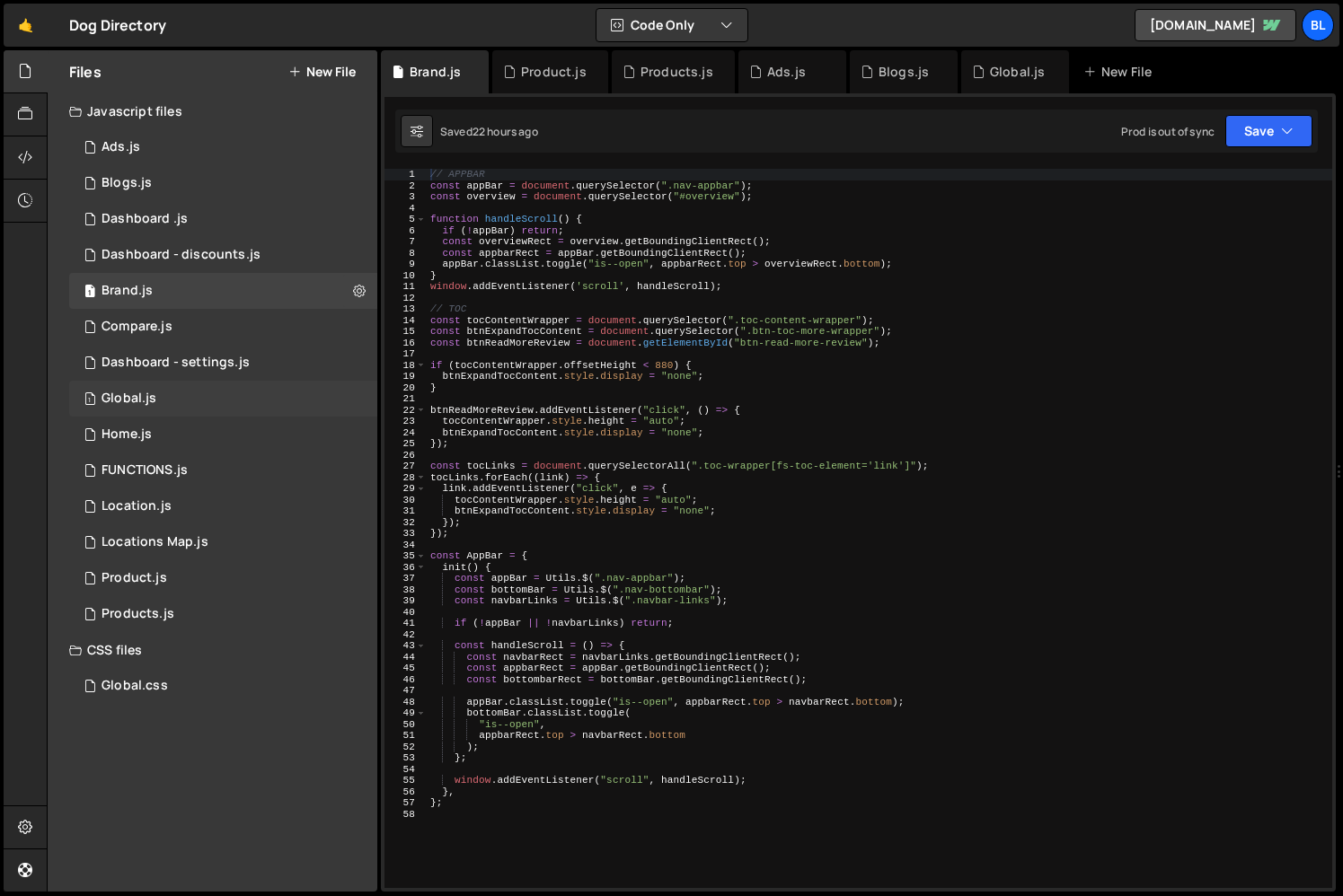 The width and height of the screenshot is (1343, 896). What do you see at coordinates (672, 25) in the screenshot?
I see `button: Code Only` at bounding box center [672, 25].